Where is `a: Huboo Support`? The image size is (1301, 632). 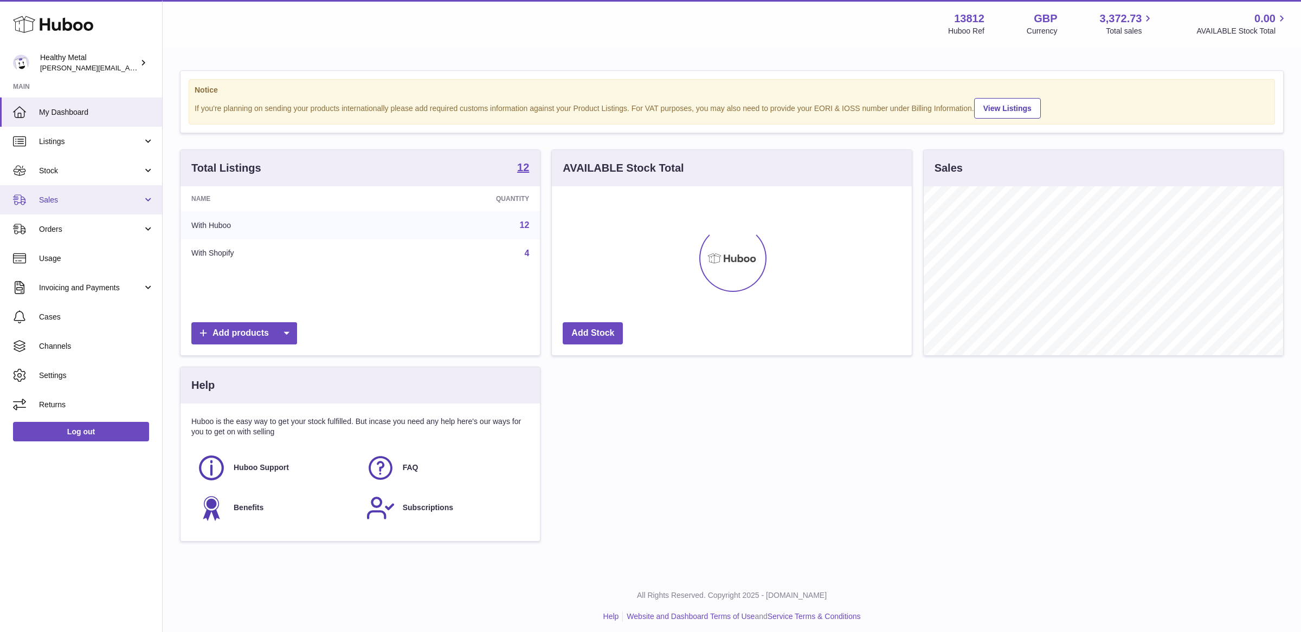
a: Huboo Support is located at coordinates (276, 468).